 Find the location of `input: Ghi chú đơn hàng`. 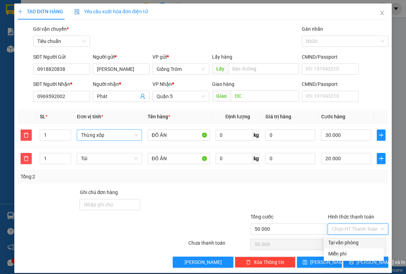

input: Ghi chú đơn hàng is located at coordinates (110, 204).